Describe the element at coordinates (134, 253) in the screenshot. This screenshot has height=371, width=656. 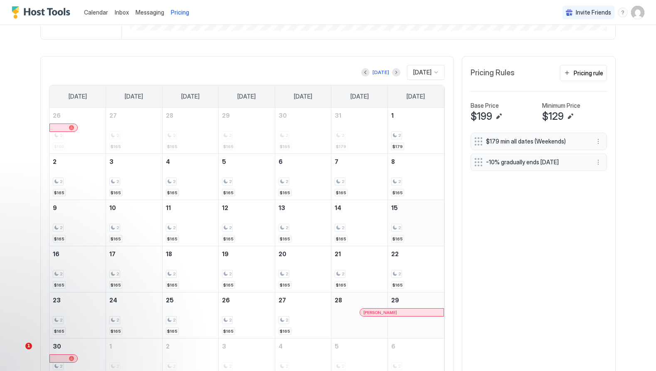
I see `a: November 17, 2025` at that location.